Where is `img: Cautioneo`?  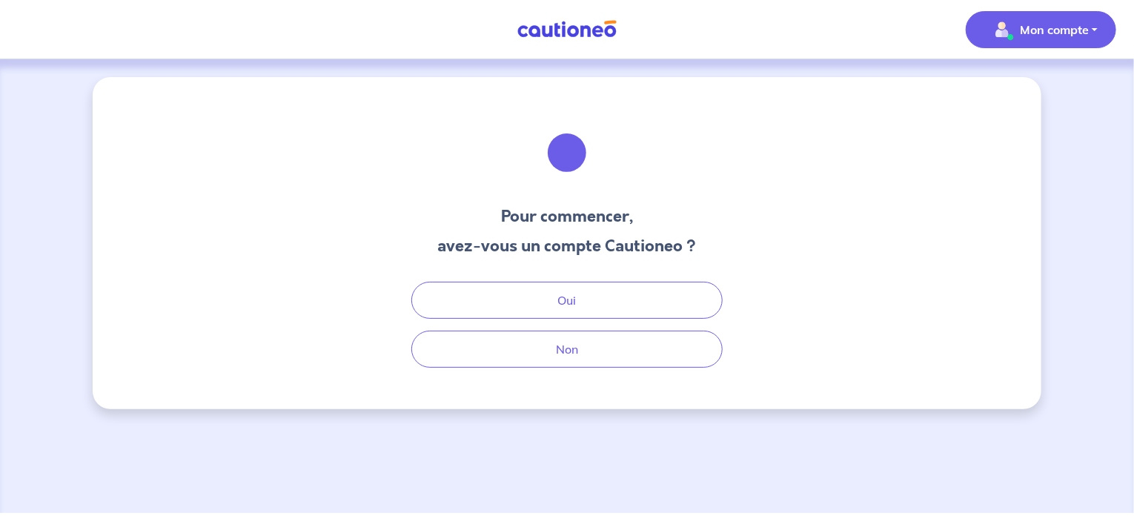 img: Cautioneo is located at coordinates (567, 29).